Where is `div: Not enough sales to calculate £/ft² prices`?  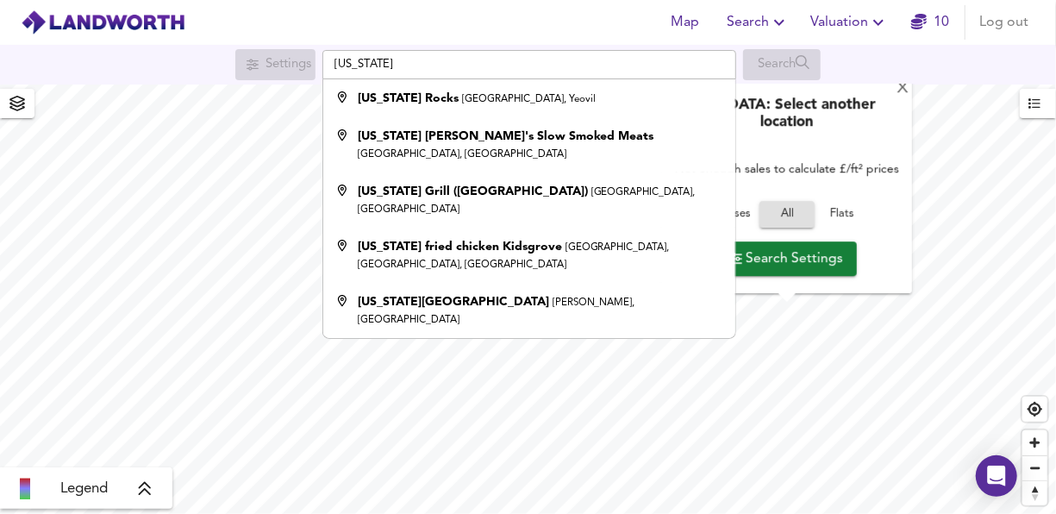
div: Not enough sales to calculate £/ft² prices is located at coordinates (787, 169).